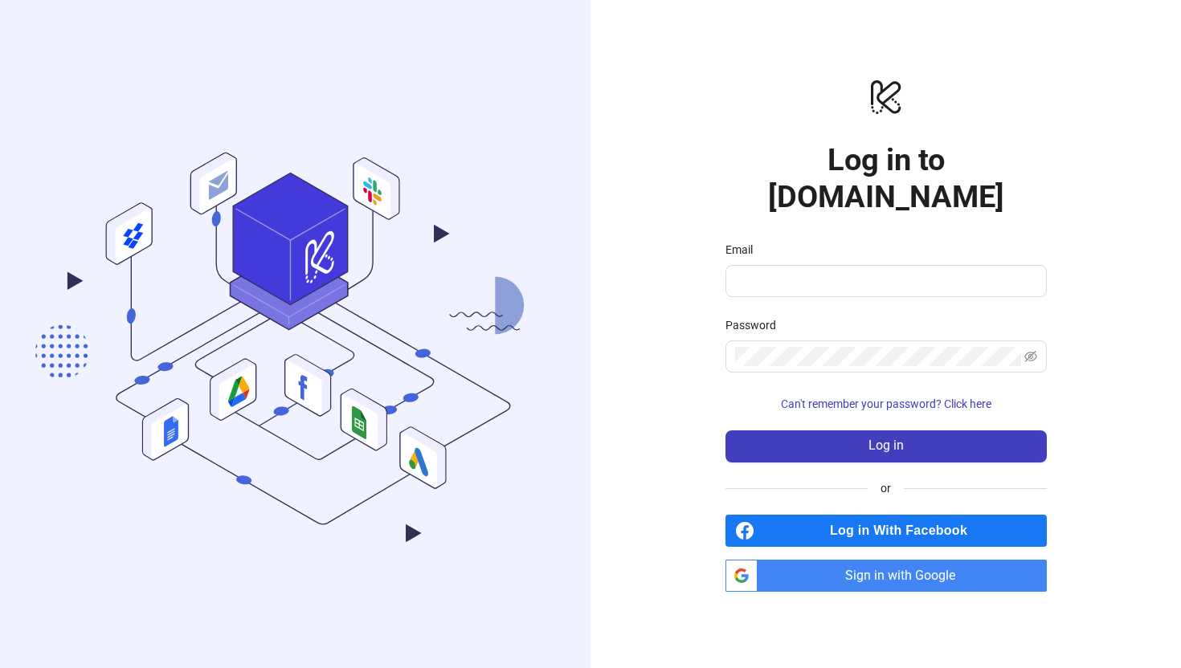  I want to click on span: Log in, so click(886, 446).